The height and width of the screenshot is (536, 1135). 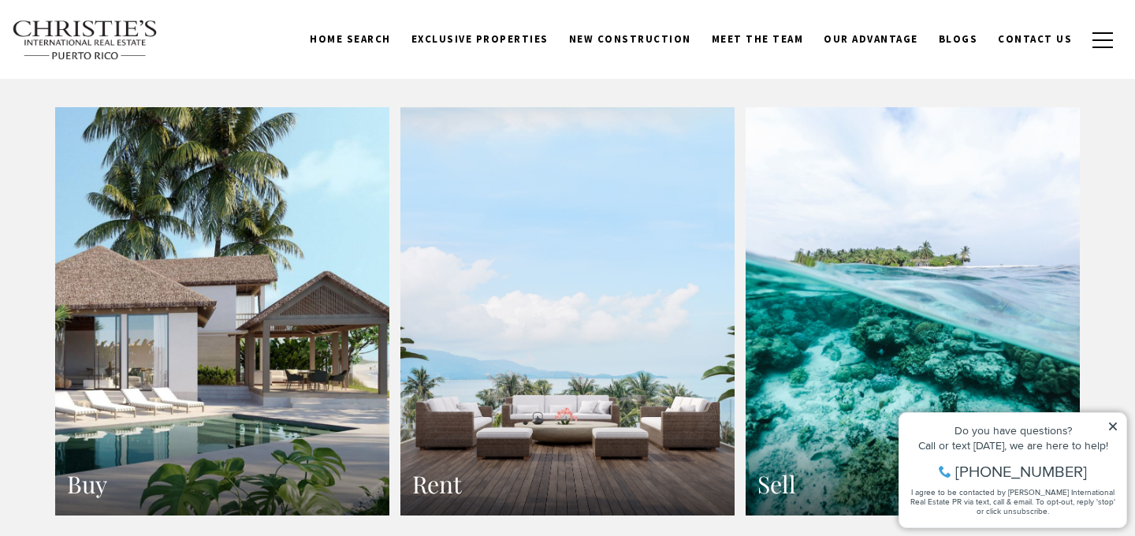 What do you see at coordinates (630, 39) in the screenshot?
I see `a: New Construction` at bounding box center [630, 39].